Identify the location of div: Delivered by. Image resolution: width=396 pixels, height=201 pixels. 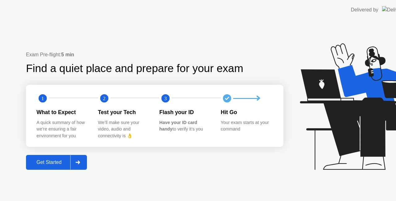
(364, 10).